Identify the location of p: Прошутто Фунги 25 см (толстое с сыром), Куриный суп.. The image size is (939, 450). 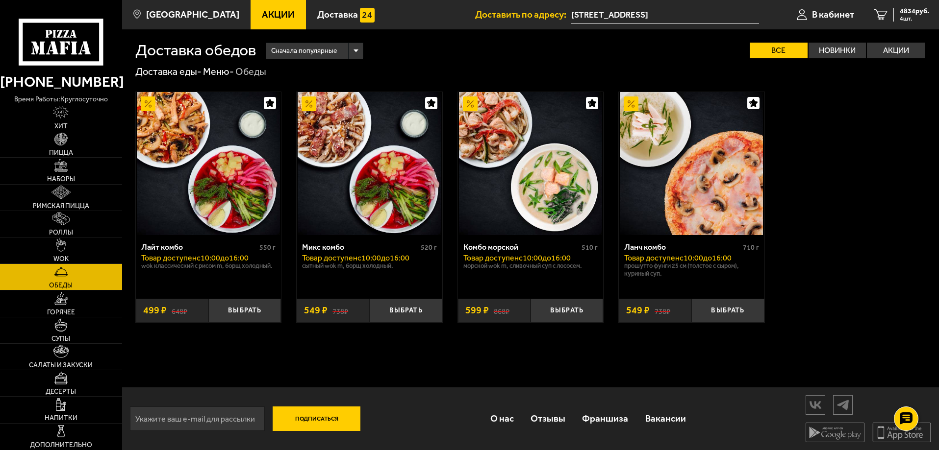
(691, 270).